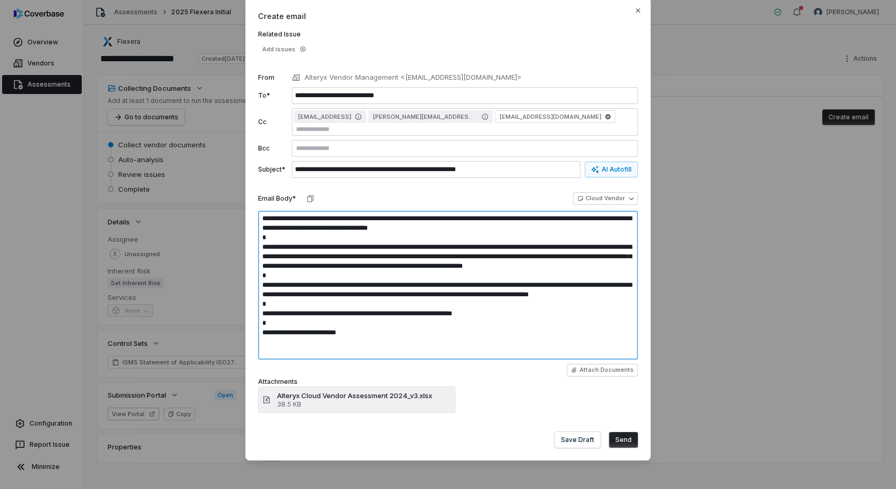 The width and height of the screenshot is (896, 489). What do you see at coordinates (602, 370) in the screenshot?
I see `button: Attach Documents` at bounding box center [602, 370].